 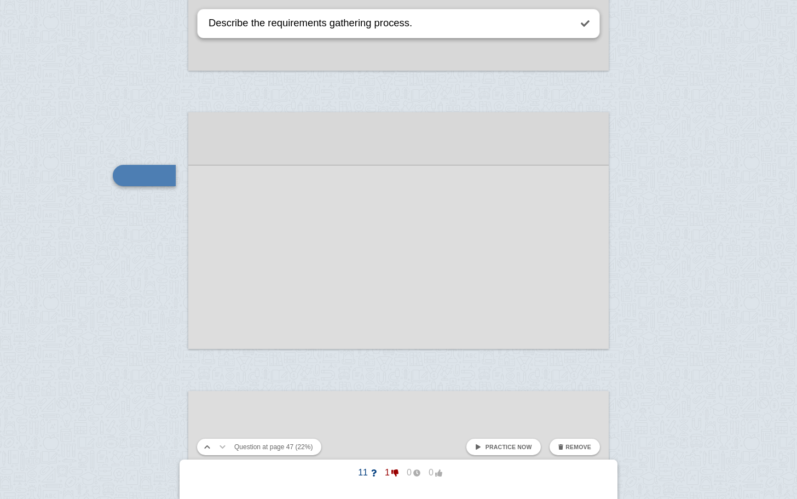 I want to click on span: 1, so click(x=388, y=472).